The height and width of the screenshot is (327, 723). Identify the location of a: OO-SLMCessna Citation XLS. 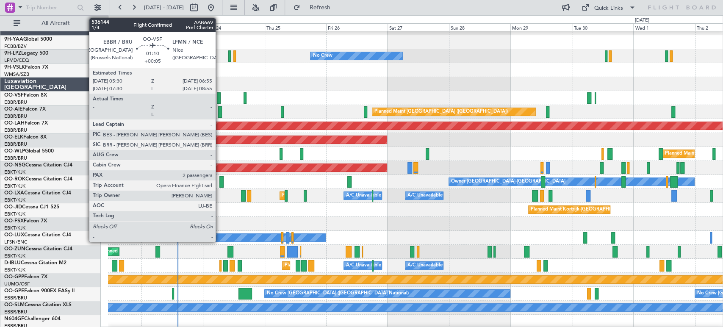
(38, 305).